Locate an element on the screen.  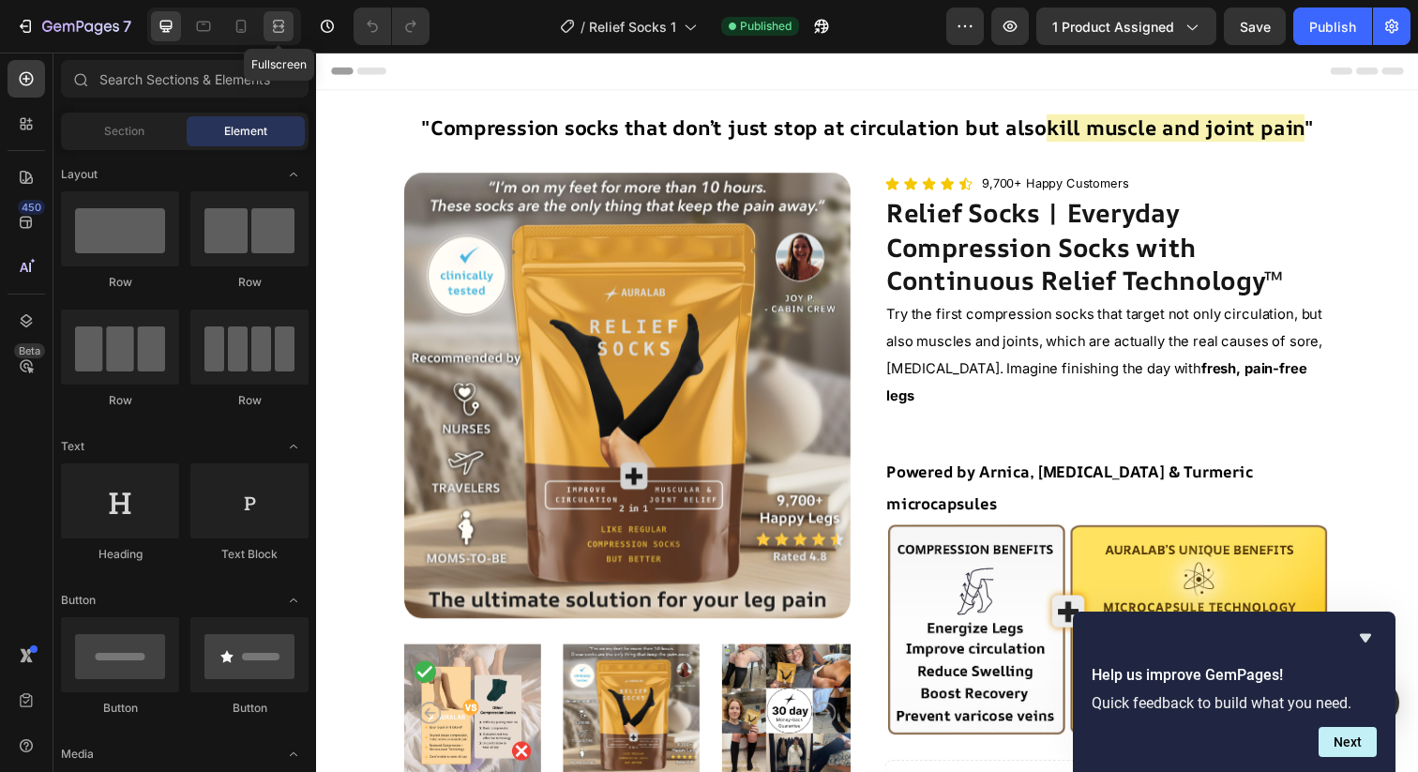
button: Publish is located at coordinates (1332, 26).